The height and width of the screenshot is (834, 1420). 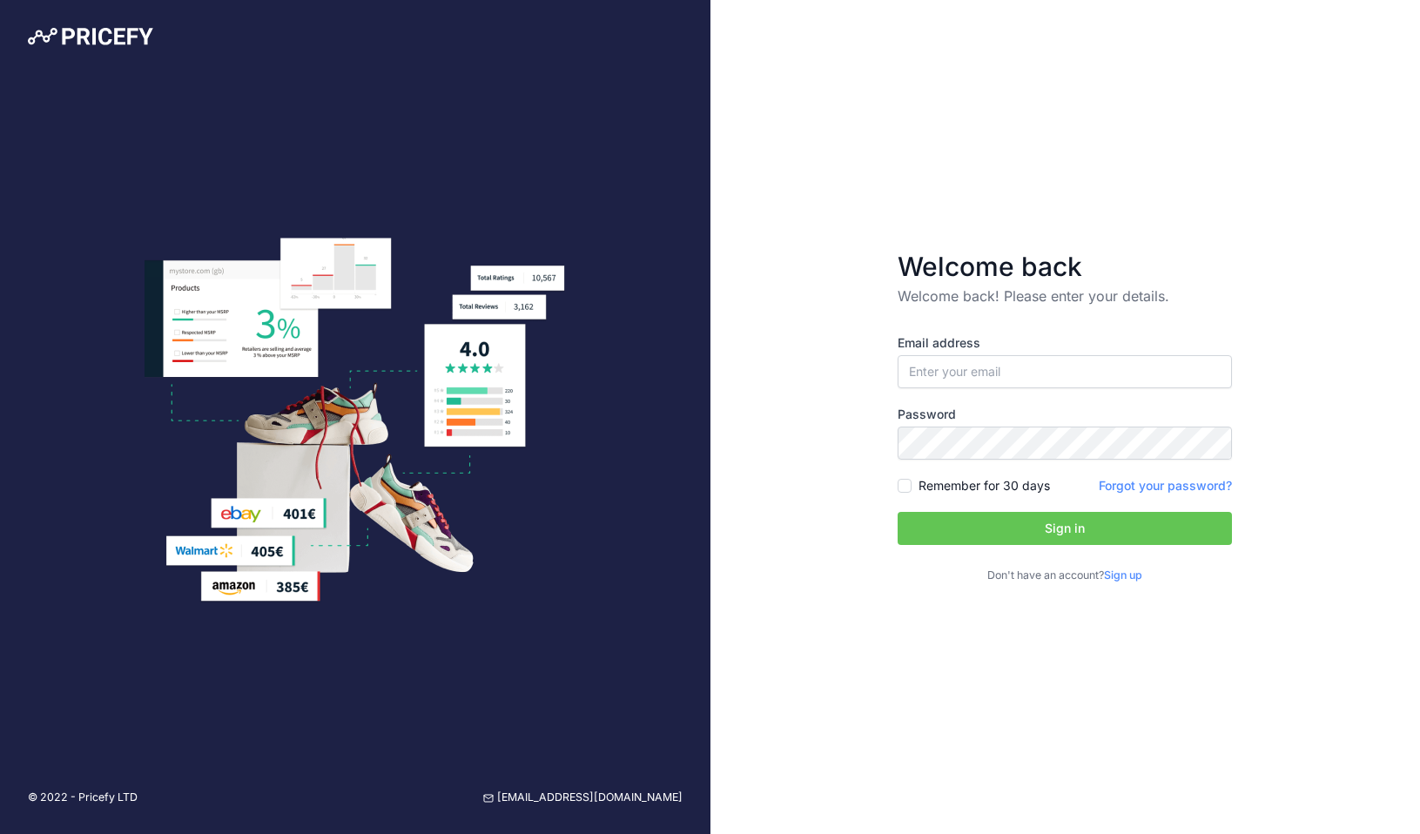 What do you see at coordinates (1123, 575) in the screenshot?
I see `a: Sign up` at bounding box center [1123, 575].